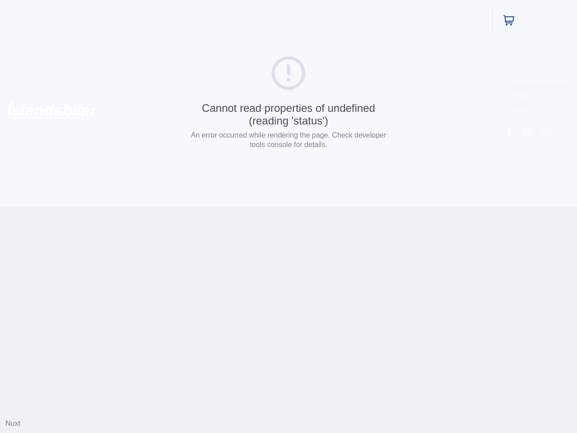 The height and width of the screenshot is (433, 577). What do you see at coordinates (289, 140) in the screenshot?
I see `p: An error occurred while rendering the page. Check developer tools console for details.` at bounding box center [289, 140].